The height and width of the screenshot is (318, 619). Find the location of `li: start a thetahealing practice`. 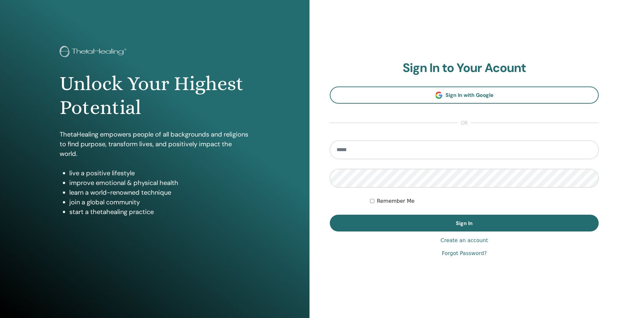

li: start a thetahealing practice is located at coordinates (160, 212).